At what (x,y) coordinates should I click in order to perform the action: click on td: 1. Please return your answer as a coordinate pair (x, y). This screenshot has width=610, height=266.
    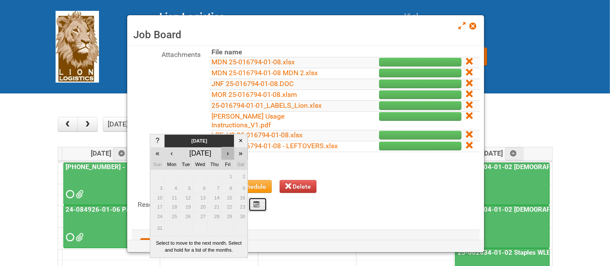
    Looking at the image, I should click on (228, 176).